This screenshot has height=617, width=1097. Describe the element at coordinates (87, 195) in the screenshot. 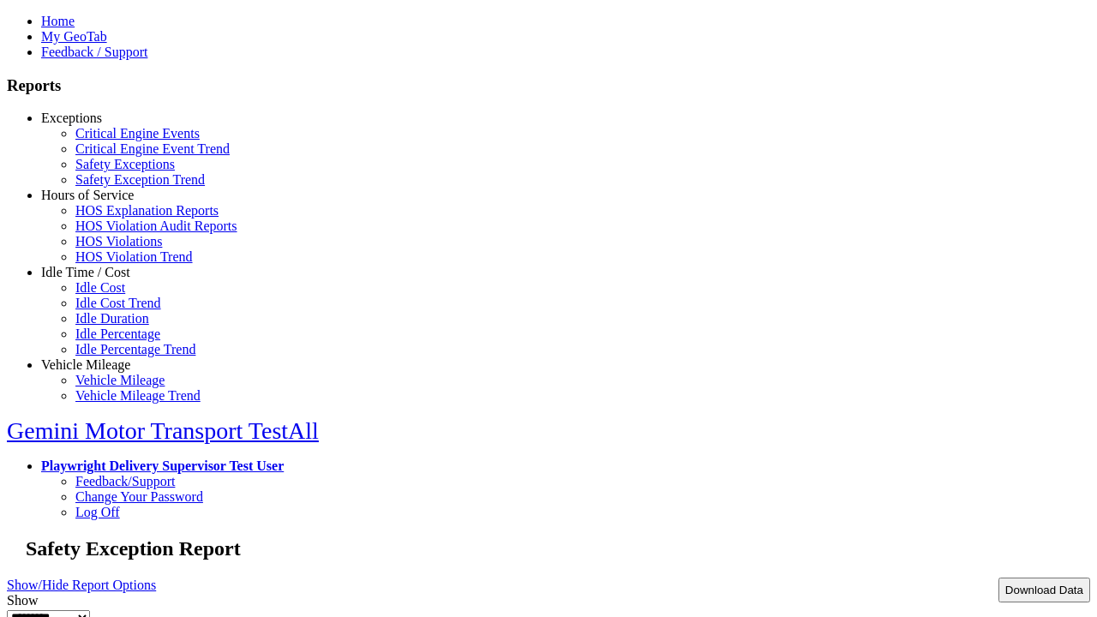

I see `a: Hours of Service` at that location.